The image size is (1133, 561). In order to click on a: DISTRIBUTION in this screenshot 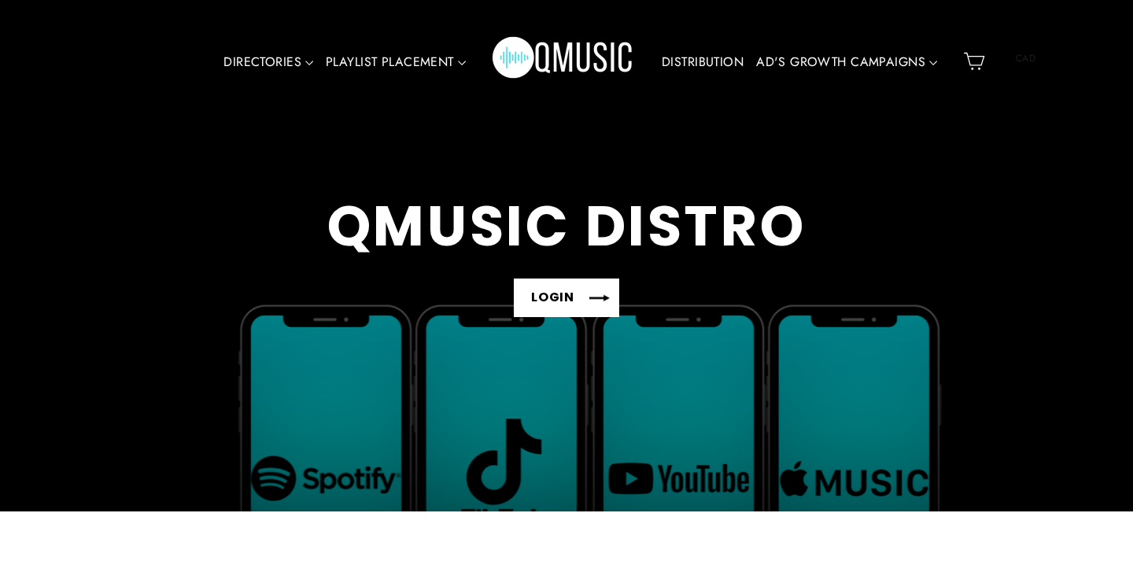, I will do `click(703, 62)`.